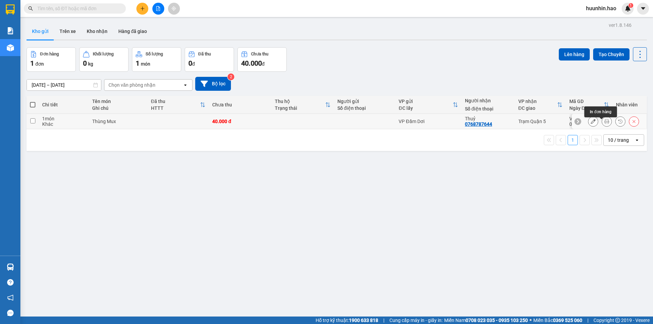 Image resolution: width=653 pixels, height=324 pixels. I want to click on button: plus, so click(142, 9).